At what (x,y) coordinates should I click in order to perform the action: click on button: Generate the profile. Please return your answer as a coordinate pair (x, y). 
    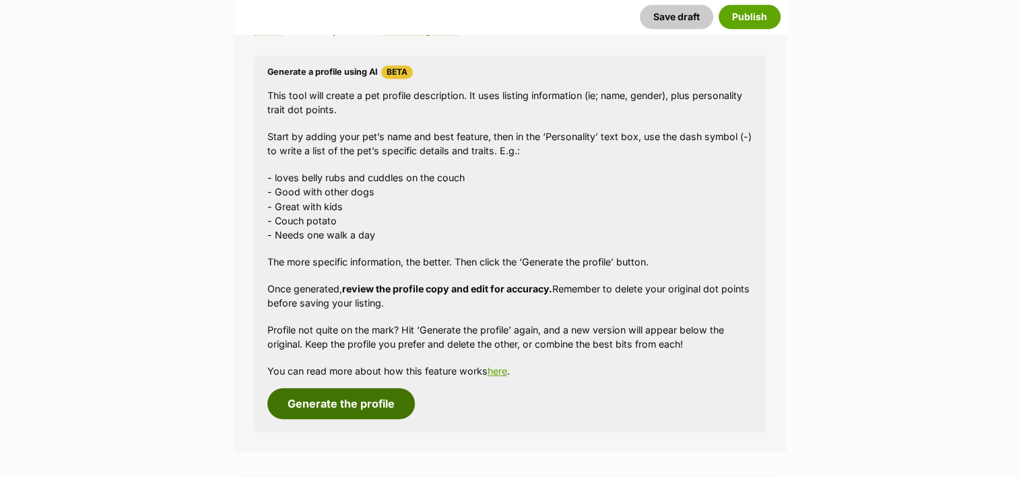
    Looking at the image, I should click on (341, 404).